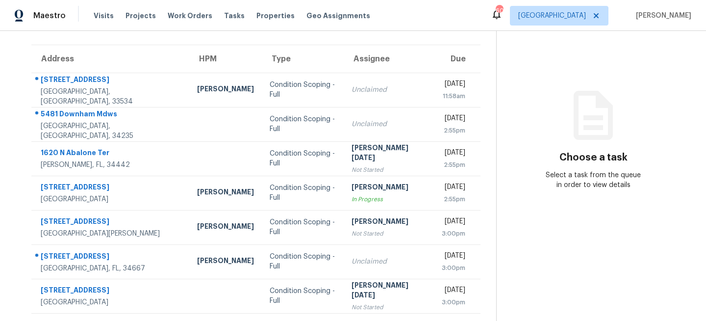  What do you see at coordinates (457, 59) in the screenshot?
I see `th: Due` at bounding box center [457, 59].